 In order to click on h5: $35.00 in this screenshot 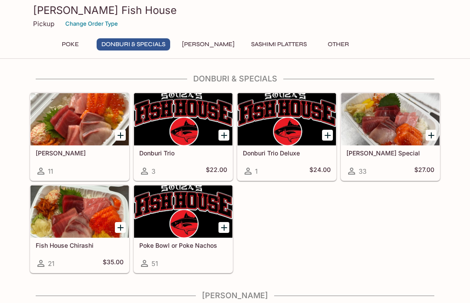, I will do `click(113, 263)`.